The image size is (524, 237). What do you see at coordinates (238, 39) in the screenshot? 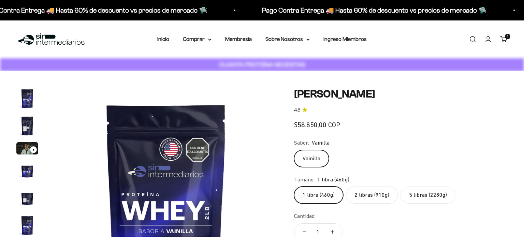
I see `a: Membresía` at bounding box center [238, 39].